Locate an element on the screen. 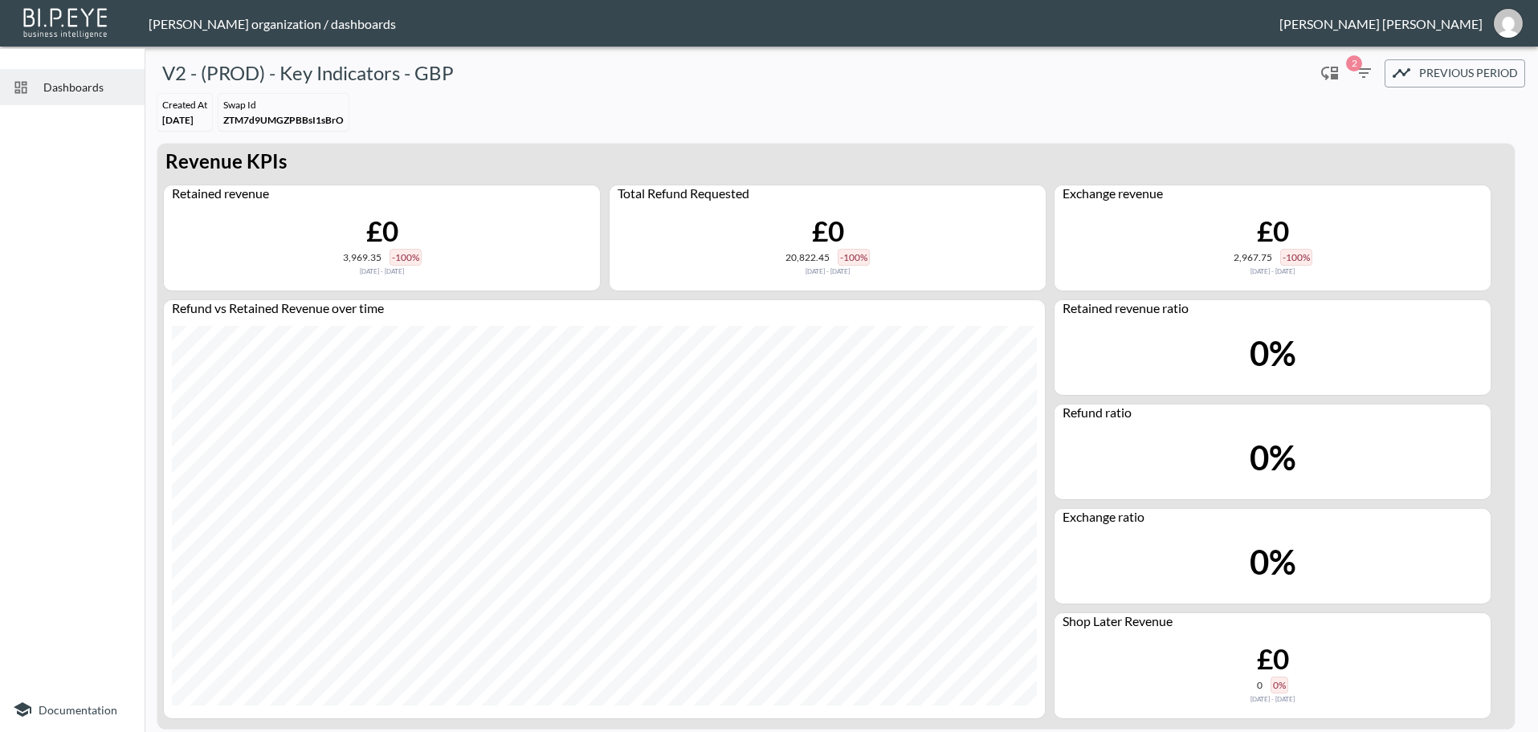  div: Retained revenue ratio is located at coordinates (1272, 312).